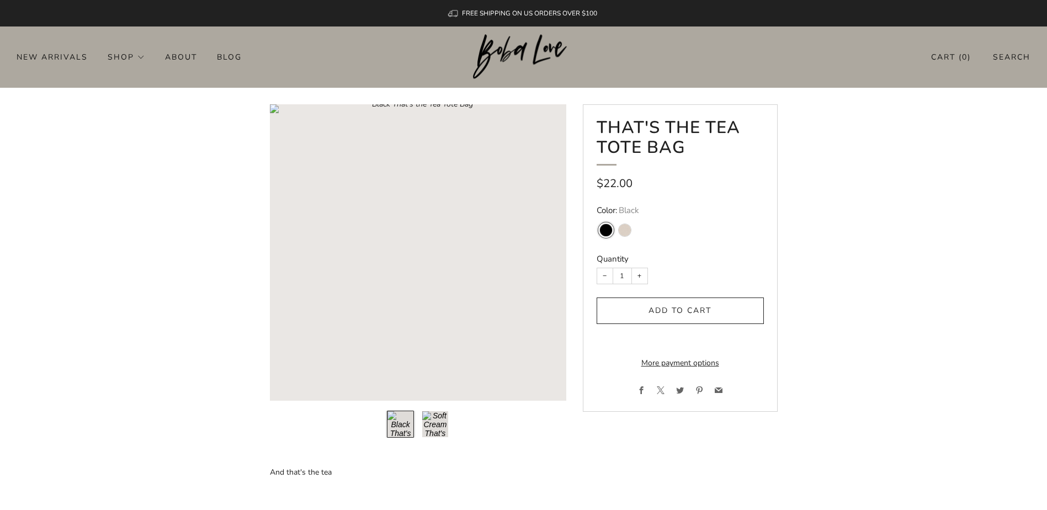  Describe the element at coordinates (418, 473) in the screenshot. I see `p: And that's the tea` at that location.